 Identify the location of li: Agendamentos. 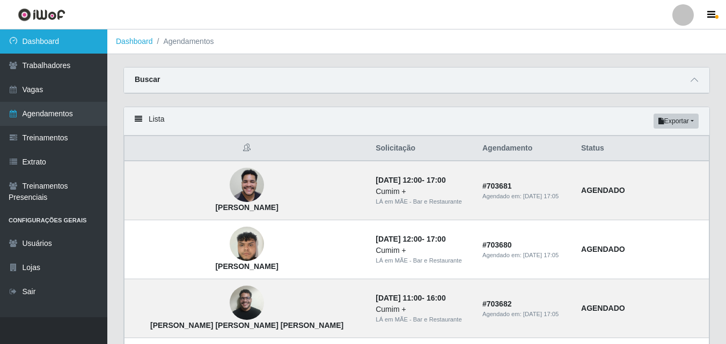
(183, 41).